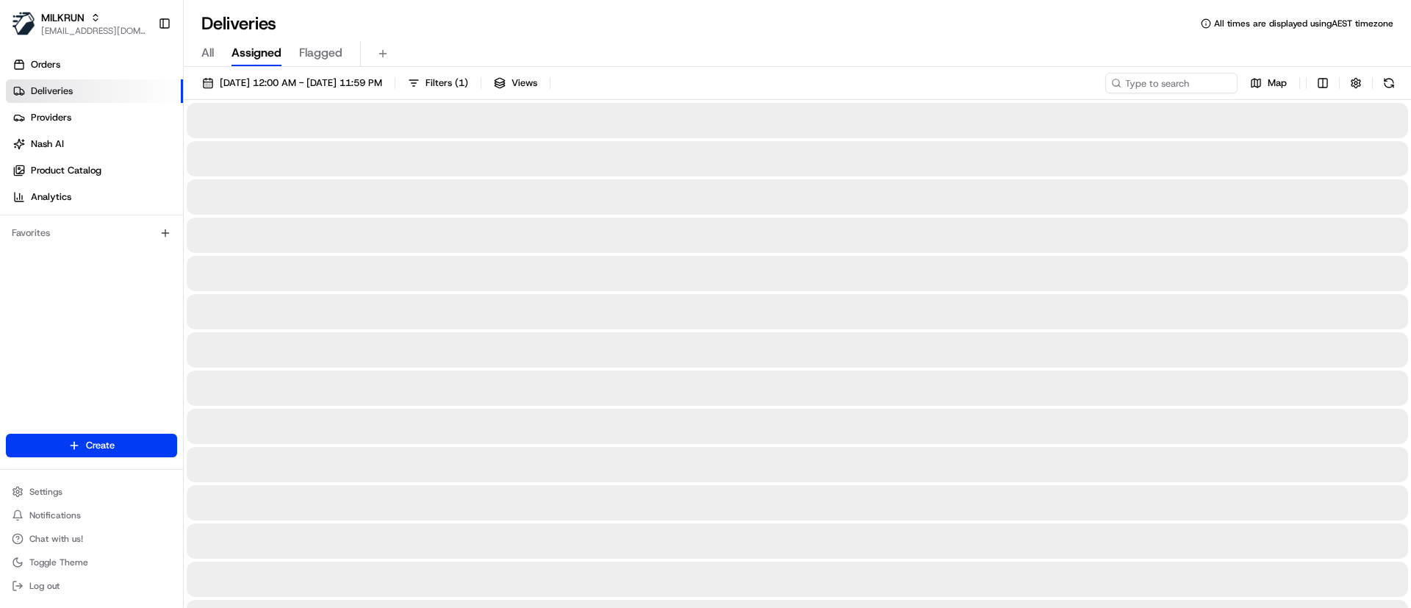  I want to click on button: Refresh, so click(1389, 83).